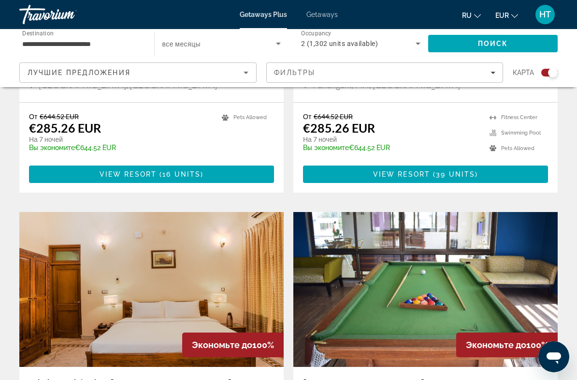 The image size is (577, 380). I want to click on input: Select destination, so click(82, 44).